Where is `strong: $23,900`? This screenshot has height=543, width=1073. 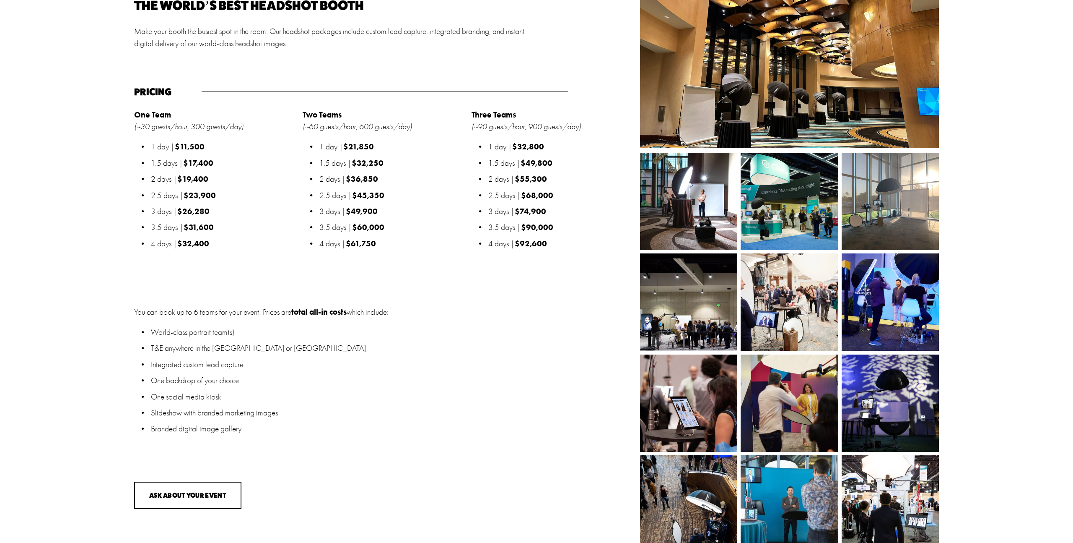 strong: $23,900 is located at coordinates (200, 195).